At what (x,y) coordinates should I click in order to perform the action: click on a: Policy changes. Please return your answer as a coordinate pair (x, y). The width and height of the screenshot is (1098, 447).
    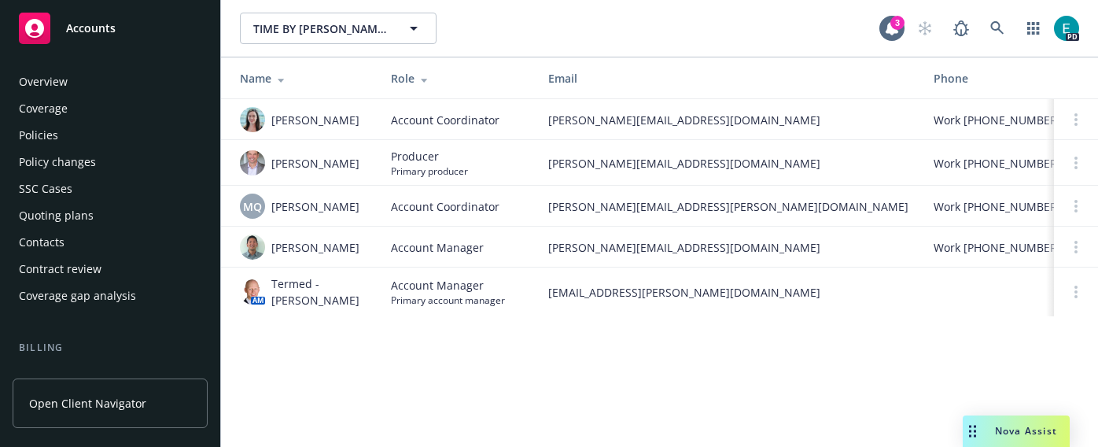
    Looking at the image, I should click on (110, 162).